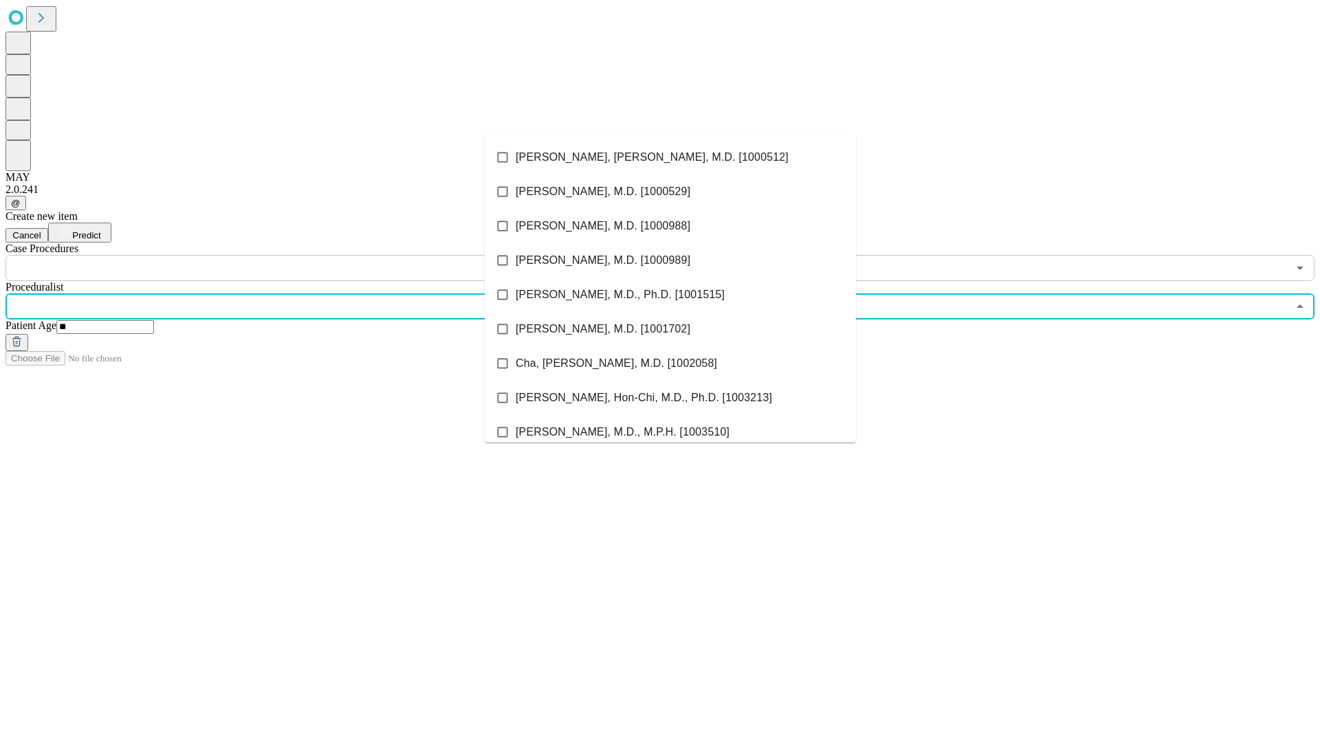 This screenshot has width=1320, height=742. Describe the element at coordinates (80, 232) in the screenshot. I see `button: Predict` at that location.